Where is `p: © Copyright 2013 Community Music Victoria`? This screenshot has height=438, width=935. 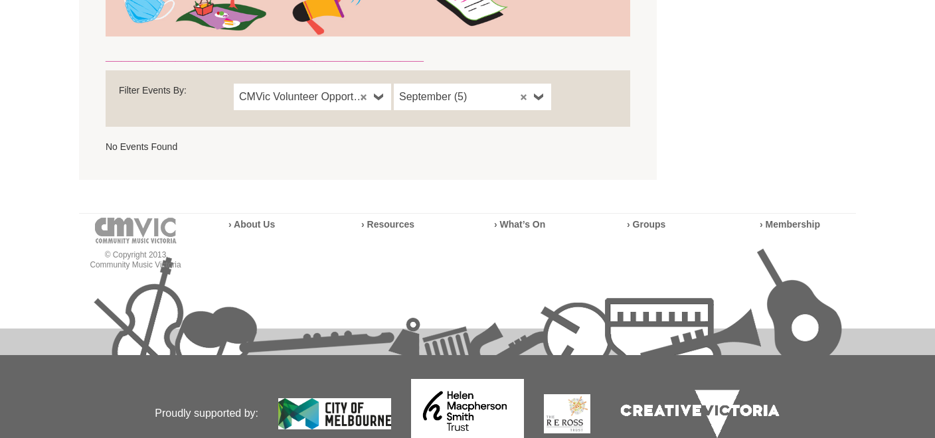 p: © Copyright 2013 Community Music Victoria is located at coordinates (135, 260).